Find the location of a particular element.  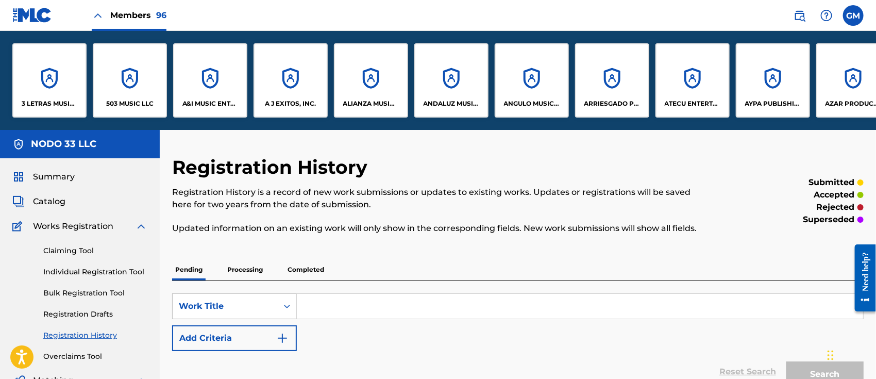

p: AYPA PUBLISHING LLC is located at coordinates (773, 104).